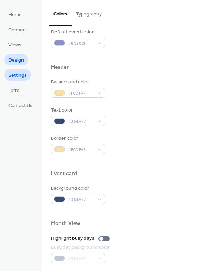 This screenshot has height=271, width=197. Describe the element at coordinates (16, 60) in the screenshot. I see `a: Design` at that location.